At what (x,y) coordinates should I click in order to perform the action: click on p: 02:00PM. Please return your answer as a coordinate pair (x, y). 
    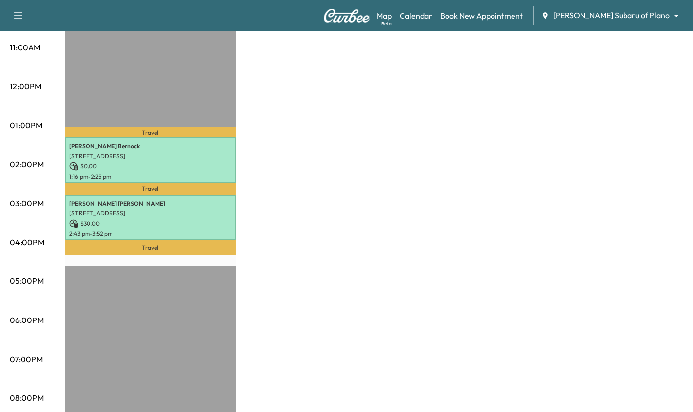
    Looking at the image, I should click on (26, 164).